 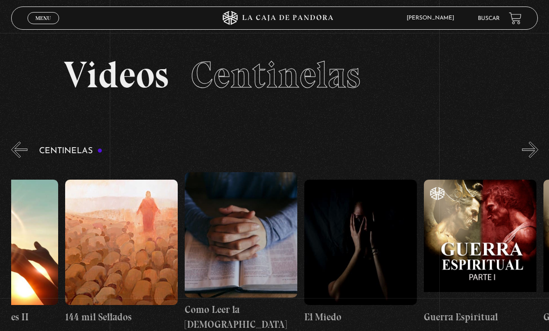 What do you see at coordinates (515, 18) in the screenshot?
I see `a: View your shopping cart` at bounding box center [515, 18].